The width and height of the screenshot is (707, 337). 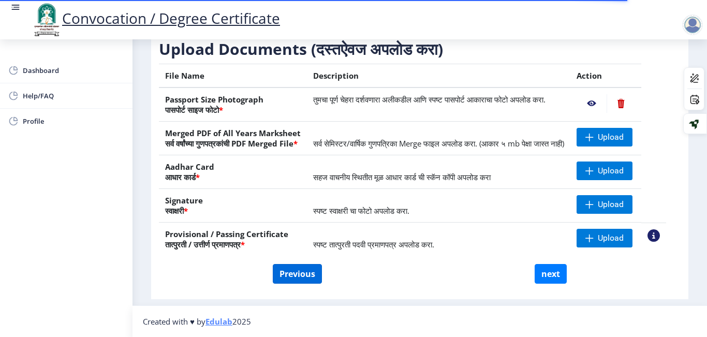 What do you see at coordinates (438, 143) in the screenshot?
I see `span: सर्व सेमिस्टर/वार्षिक गुणपत्रिका Merge फाइल अपलोड करा. (आकार ५ mb पेक्षा जास्त नाही)` at bounding box center [438, 143].